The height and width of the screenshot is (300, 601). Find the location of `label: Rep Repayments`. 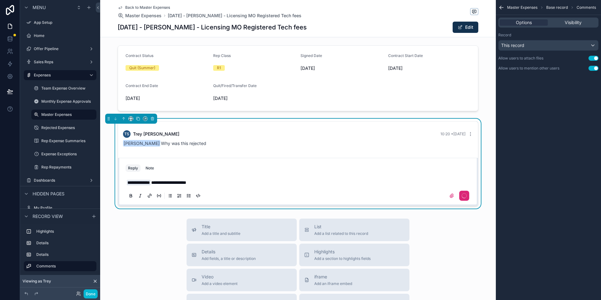

label: Rep Repayments is located at coordinates (68, 167).